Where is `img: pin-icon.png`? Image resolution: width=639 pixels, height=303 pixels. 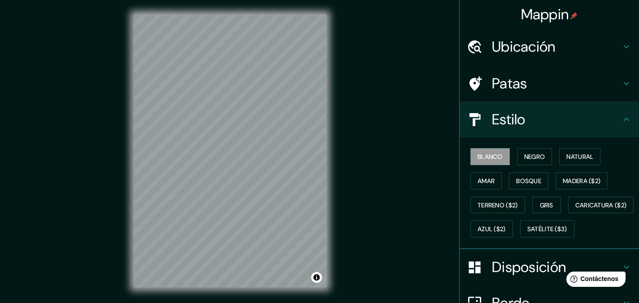
img: pin-icon.png is located at coordinates (574, 16).